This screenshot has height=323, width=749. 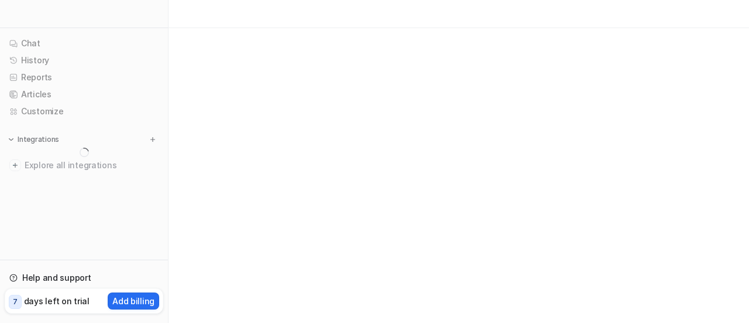 I want to click on a: Reports, so click(x=84, y=77).